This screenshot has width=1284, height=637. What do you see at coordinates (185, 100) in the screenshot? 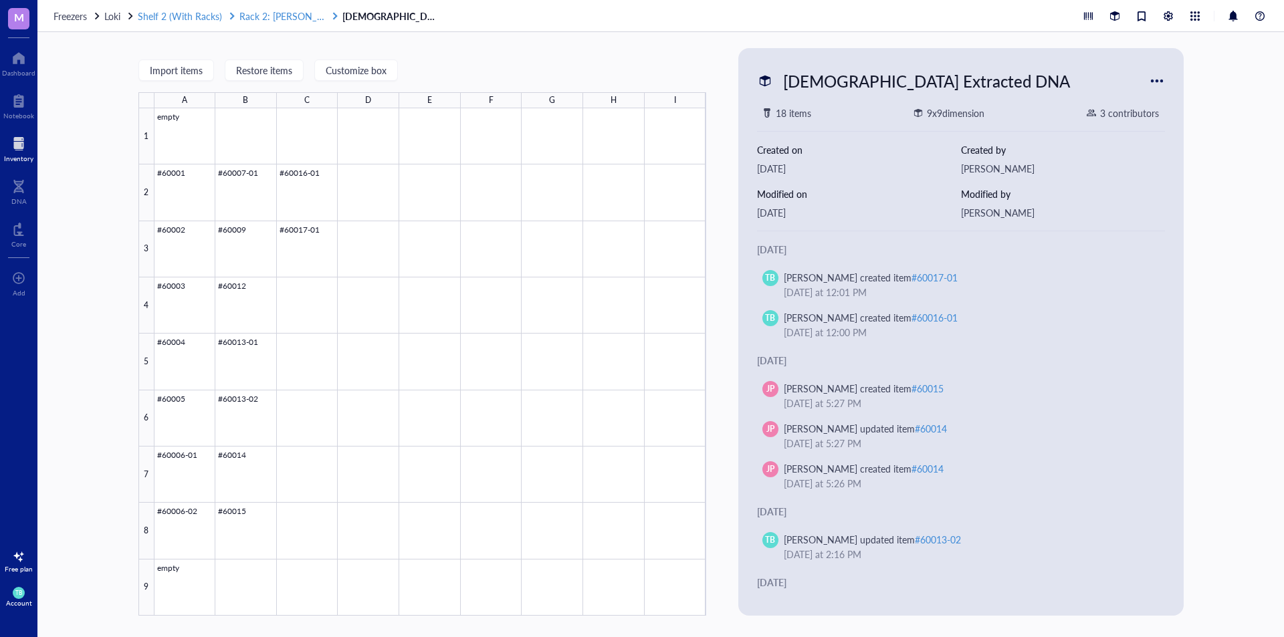
I see `div: A` at bounding box center [185, 100].